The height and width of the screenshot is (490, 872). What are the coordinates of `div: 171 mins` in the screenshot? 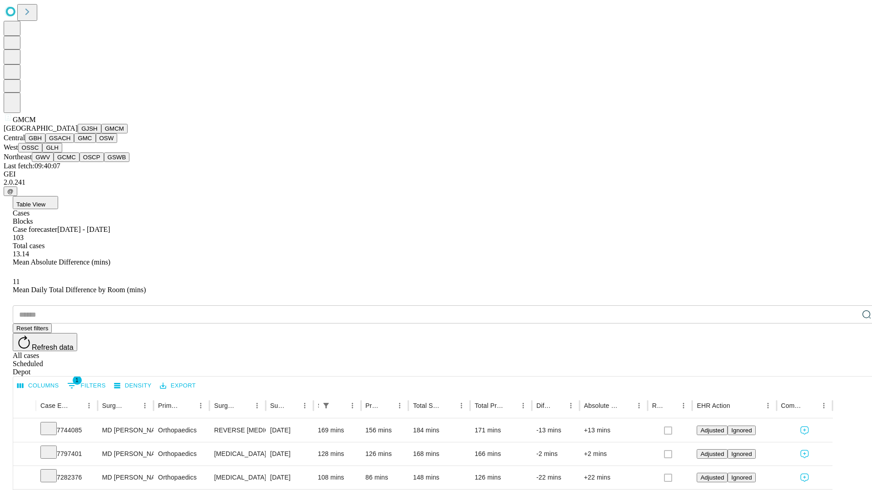 It's located at (501, 430).